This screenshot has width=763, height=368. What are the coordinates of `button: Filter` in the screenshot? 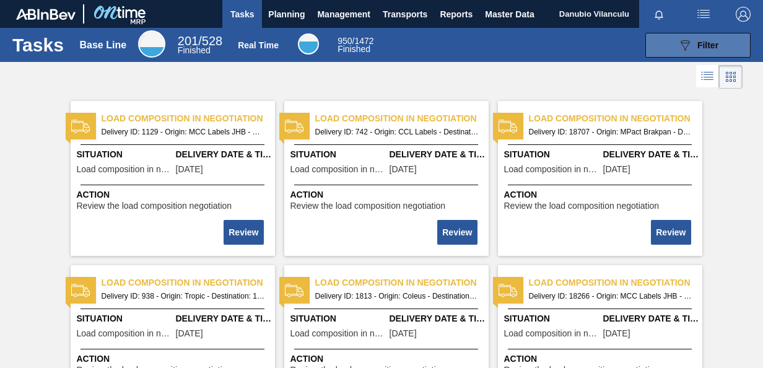 It's located at (698, 45).